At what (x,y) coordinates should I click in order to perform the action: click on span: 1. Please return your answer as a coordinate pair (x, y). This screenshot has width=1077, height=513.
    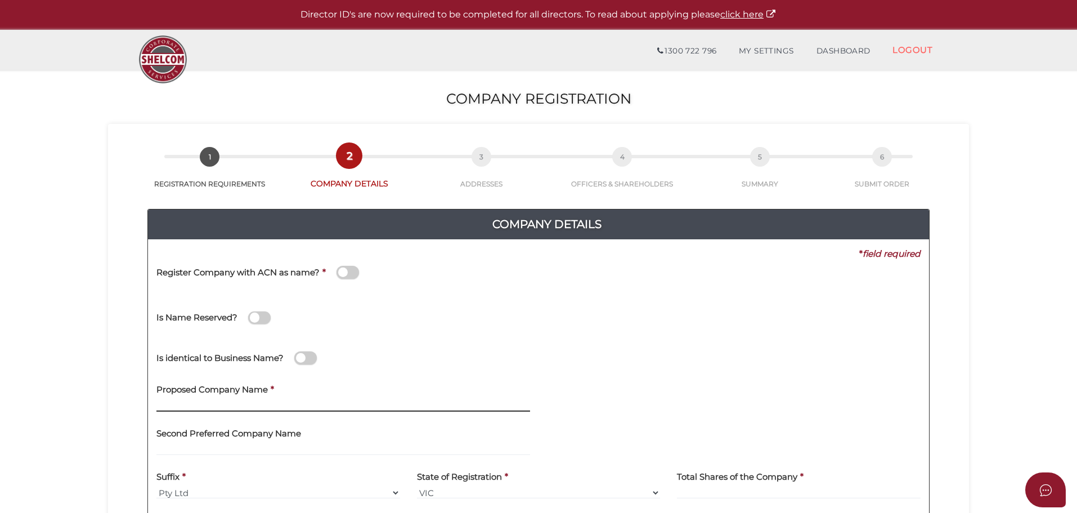
    Looking at the image, I should click on (209, 156).